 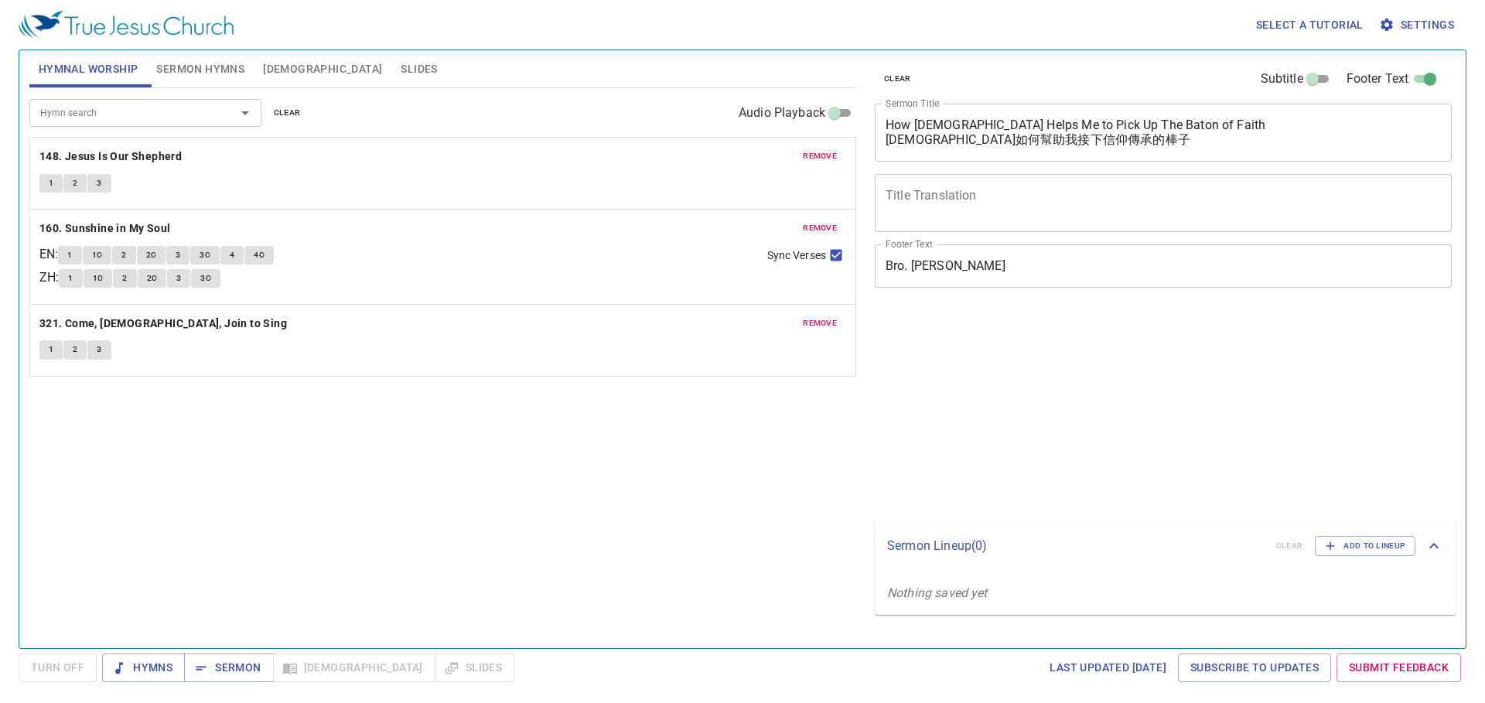 What do you see at coordinates (1309, 25) in the screenshot?
I see `button: Select a tutorial` at bounding box center [1309, 25].